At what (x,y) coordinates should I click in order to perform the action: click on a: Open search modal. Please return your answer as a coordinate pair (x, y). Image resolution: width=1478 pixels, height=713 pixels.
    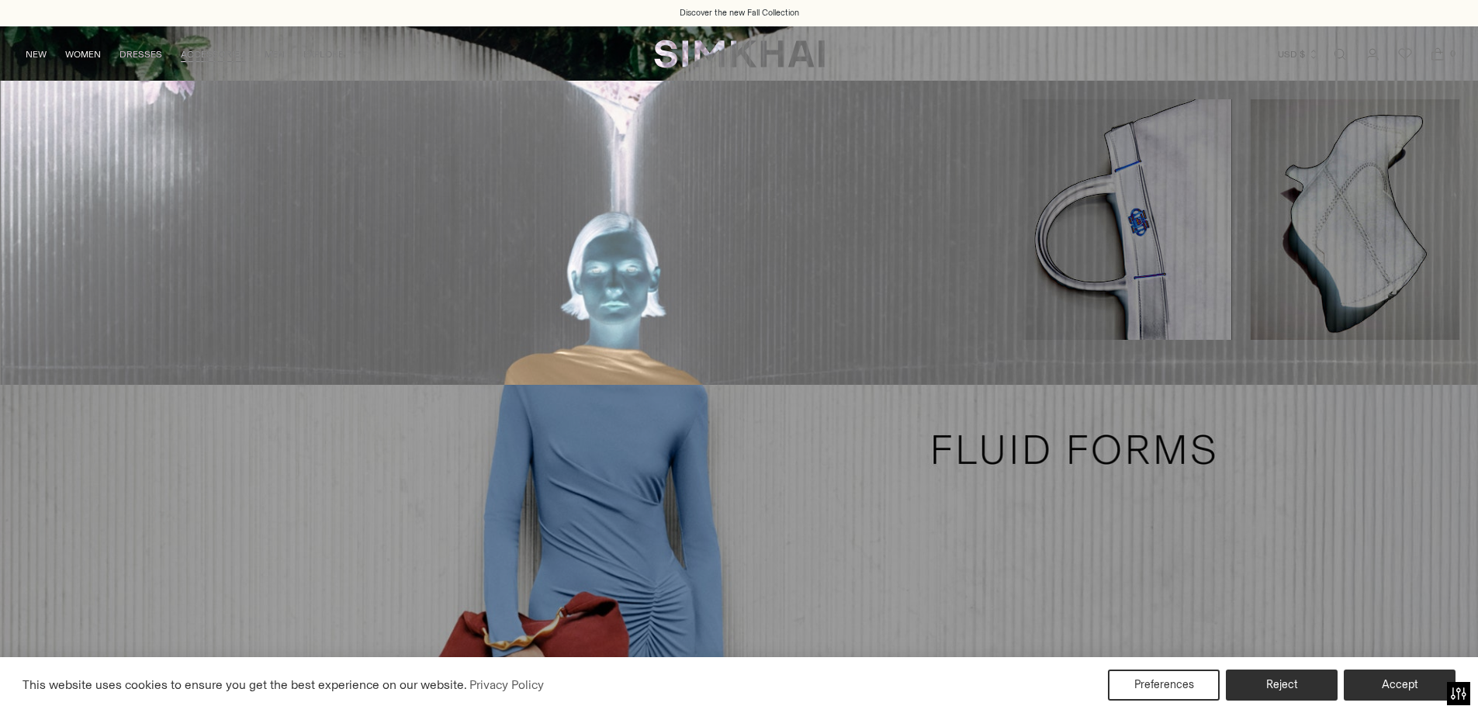
    Looking at the image, I should click on (1340, 54).